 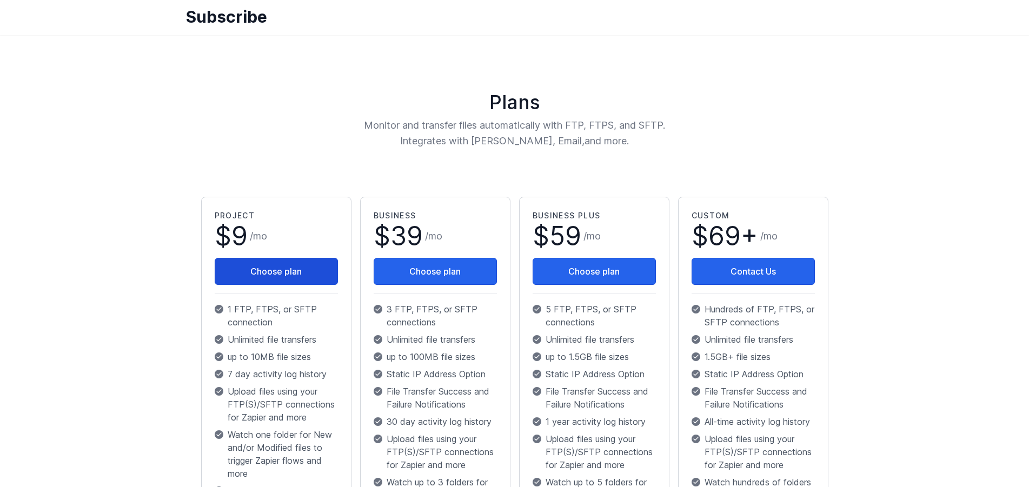 I want to click on h2: Custom, so click(x=753, y=216).